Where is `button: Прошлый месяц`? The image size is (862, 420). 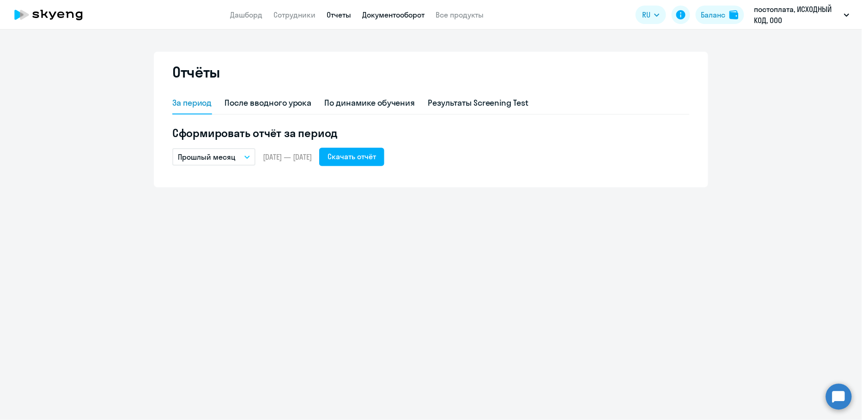 button: Прошлый месяц is located at coordinates (214, 157).